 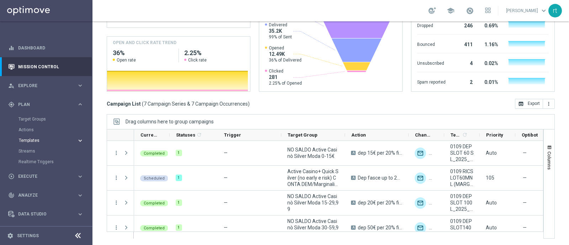 I want to click on span: Plan, so click(x=47, y=105).